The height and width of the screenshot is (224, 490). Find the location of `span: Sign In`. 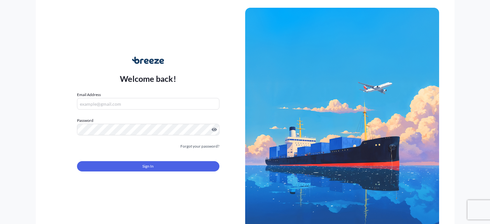

span: Sign In is located at coordinates (148, 166).